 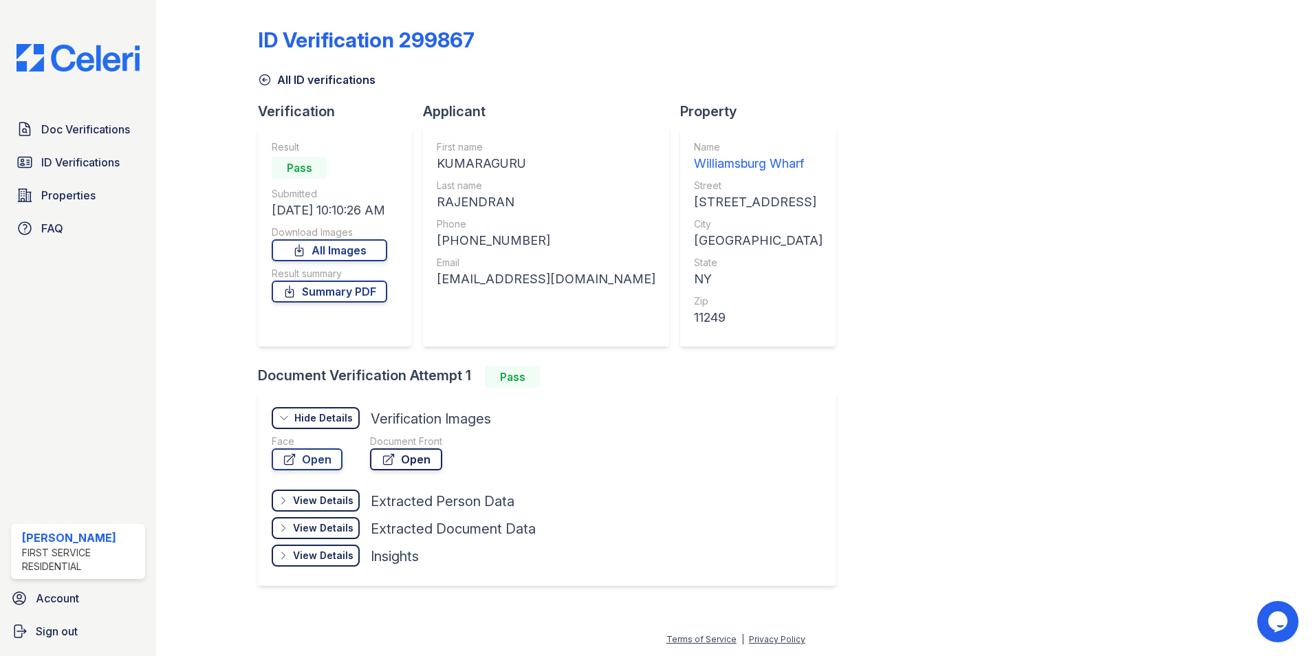 I want to click on div: Extracted Document Data, so click(x=453, y=529).